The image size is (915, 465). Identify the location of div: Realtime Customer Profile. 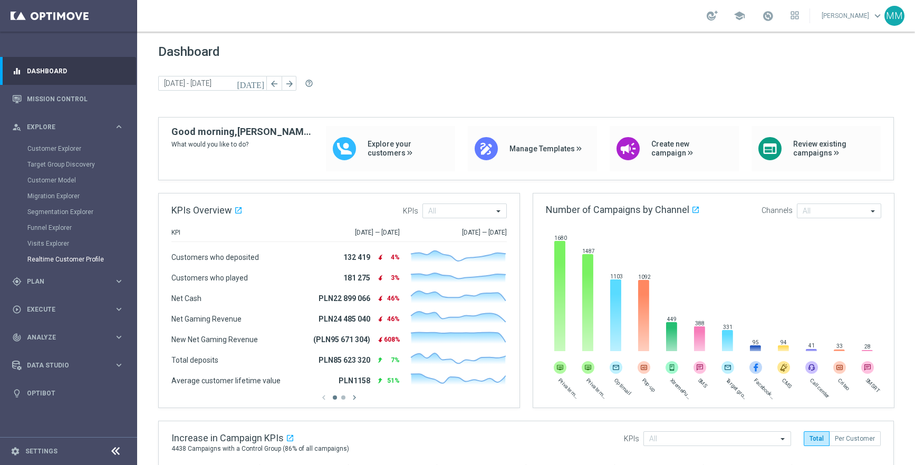
(82, 259).